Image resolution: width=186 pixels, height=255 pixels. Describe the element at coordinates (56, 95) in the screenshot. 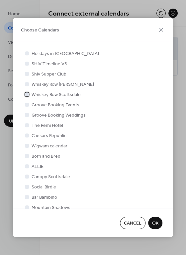

I see `span: Whiskey Row Scottsdale` at that location.